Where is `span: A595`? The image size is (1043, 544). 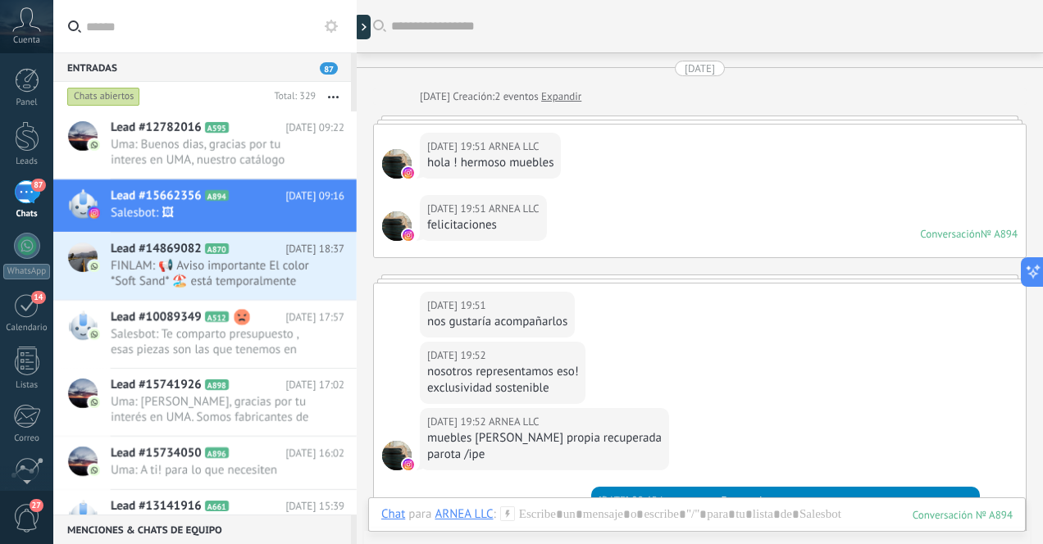
span: A595 is located at coordinates (216, 127).